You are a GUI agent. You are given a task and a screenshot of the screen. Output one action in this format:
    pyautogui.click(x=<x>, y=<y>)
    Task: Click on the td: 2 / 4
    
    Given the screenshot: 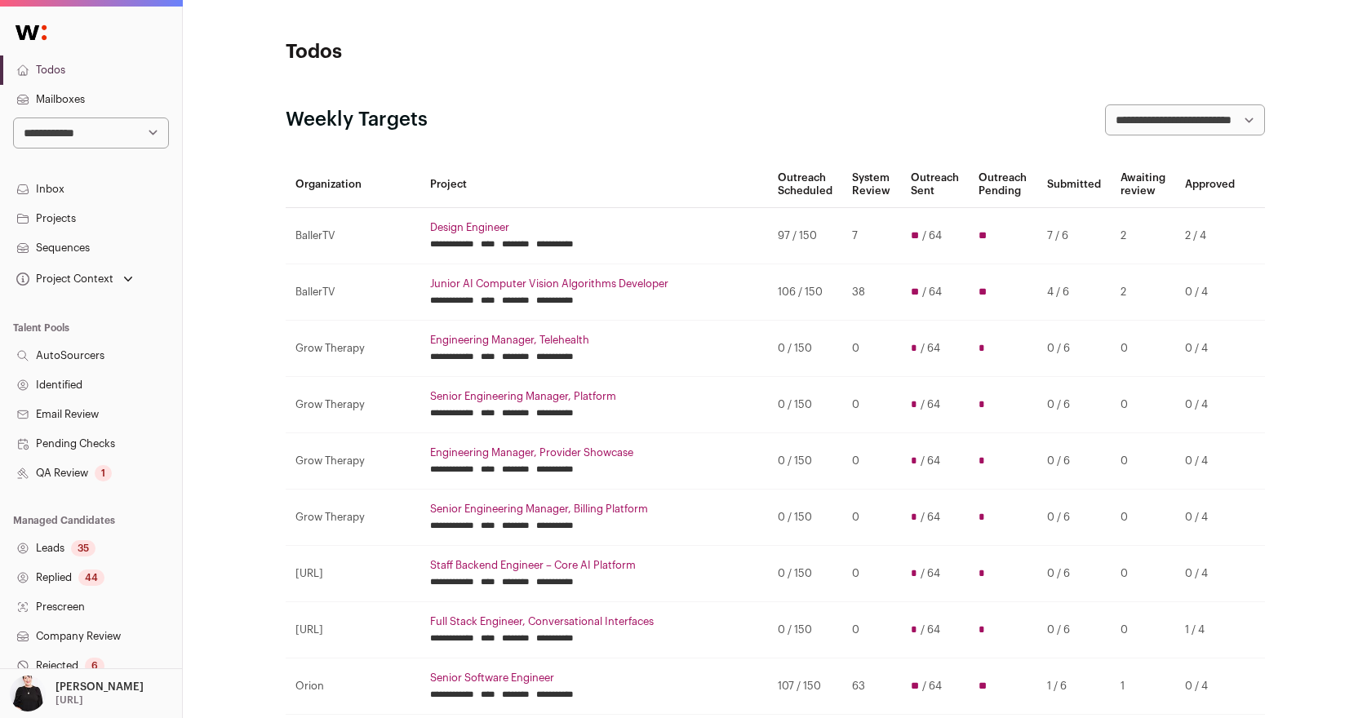 What is the action you would take?
    pyautogui.click(x=1209, y=236)
    